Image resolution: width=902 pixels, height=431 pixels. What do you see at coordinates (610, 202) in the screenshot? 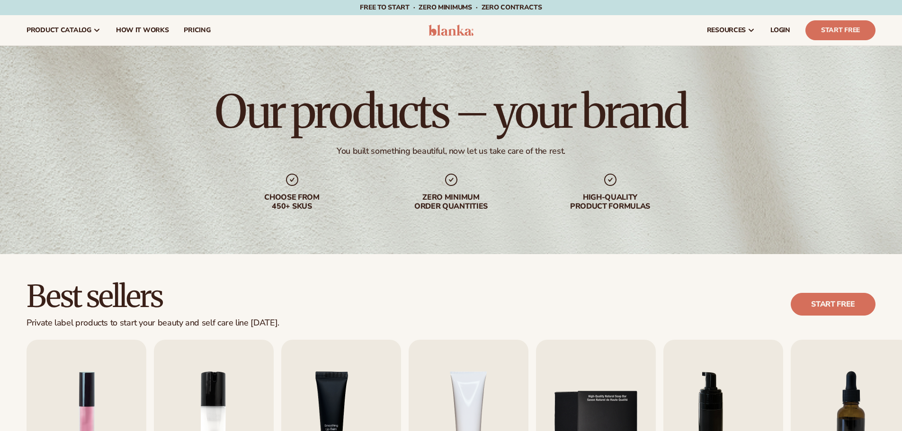
I see `div: High-quality product formulas` at bounding box center [610, 202].